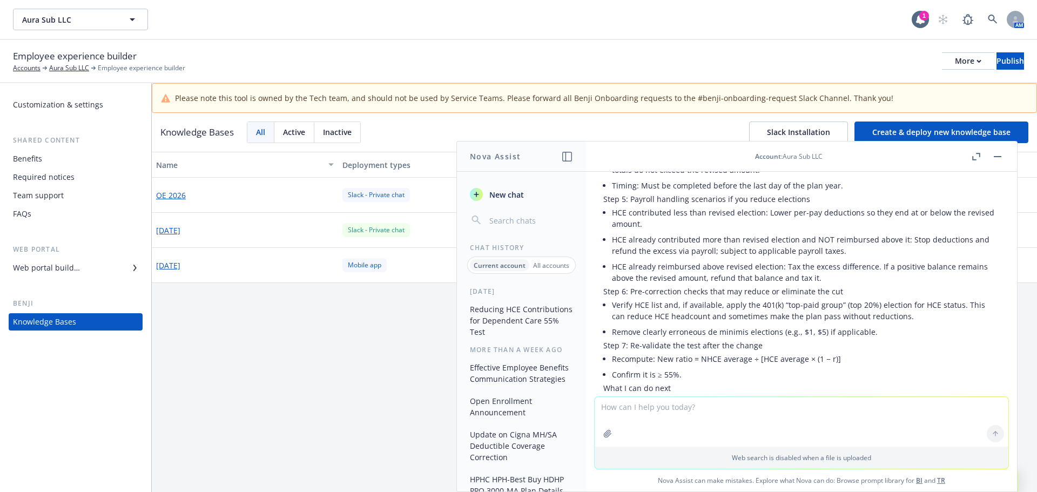 Image resolution: width=1037 pixels, height=492 pixels. Describe the element at coordinates (495, 156) in the screenshot. I see `h1: Nova Assist` at that location.